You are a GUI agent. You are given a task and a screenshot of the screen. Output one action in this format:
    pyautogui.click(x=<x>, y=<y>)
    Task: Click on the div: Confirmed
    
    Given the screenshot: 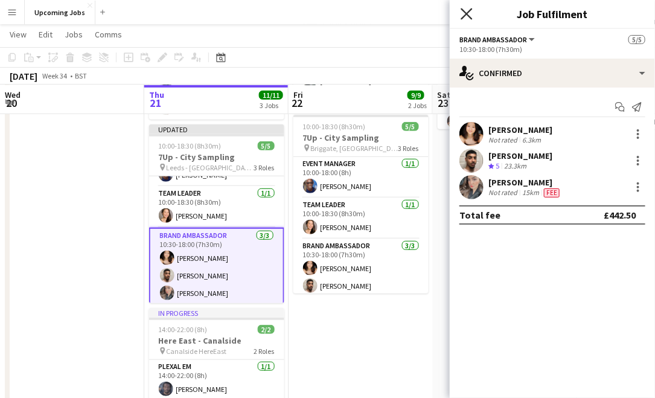 What is the action you would take?
    pyautogui.click(x=553, y=73)
    